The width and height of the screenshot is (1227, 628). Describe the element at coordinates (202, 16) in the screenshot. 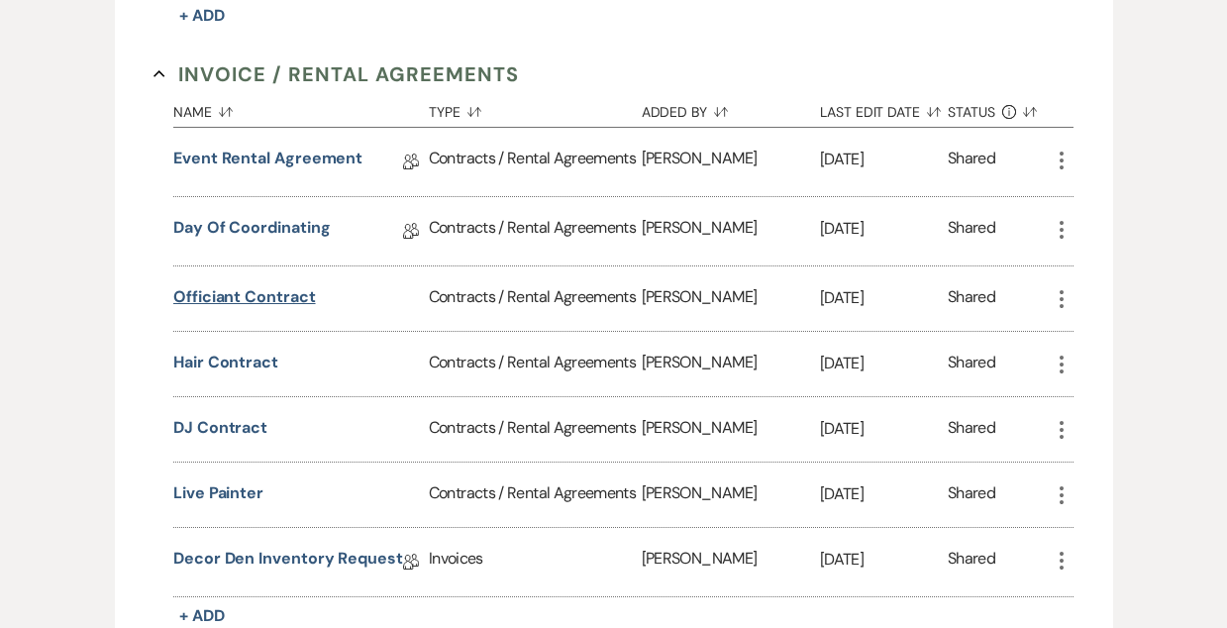

I see `button: + Add` at that location.